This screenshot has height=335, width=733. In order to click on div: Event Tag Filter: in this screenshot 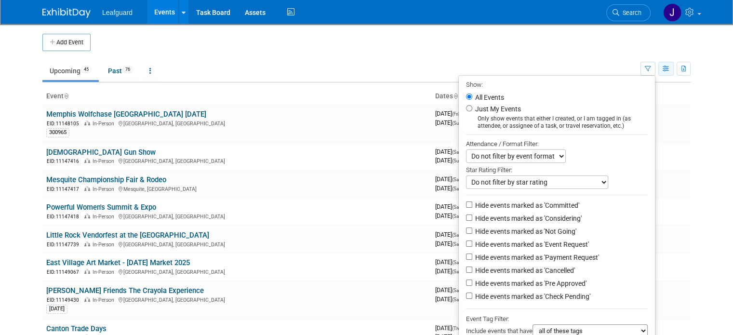, I will do `click(557, 319)`.